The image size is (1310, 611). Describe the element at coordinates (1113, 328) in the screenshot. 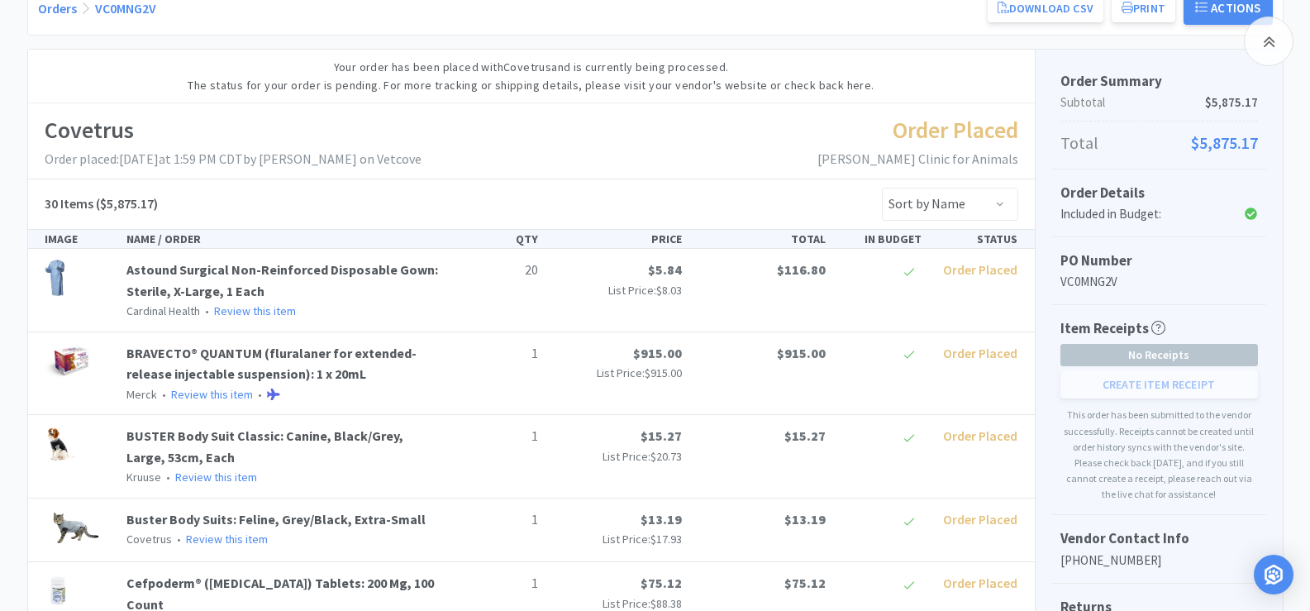

I see `h5: Item Receipts` at that location.